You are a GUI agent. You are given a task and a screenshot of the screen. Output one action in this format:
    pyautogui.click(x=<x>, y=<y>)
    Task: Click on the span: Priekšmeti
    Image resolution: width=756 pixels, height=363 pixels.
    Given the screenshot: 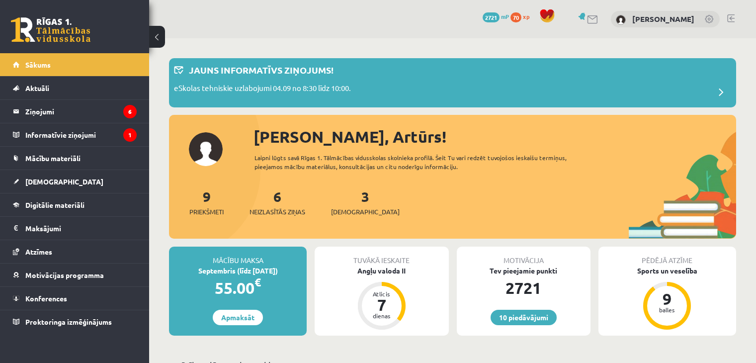 What is the action you would take?
    pyautogui.click(x=206, y=212)
    